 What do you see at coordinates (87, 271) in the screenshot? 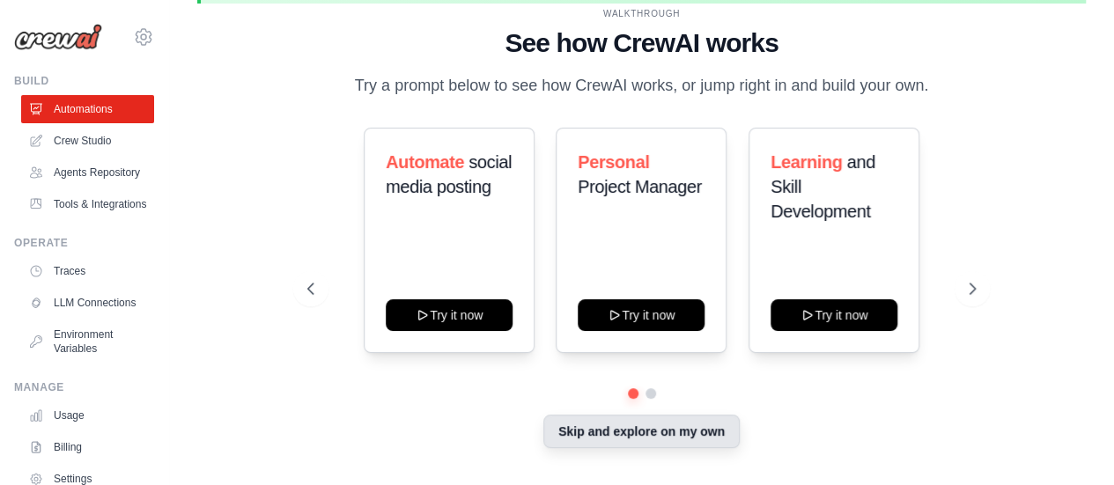
I see `a: Traces` at bounding box center [87, 271].